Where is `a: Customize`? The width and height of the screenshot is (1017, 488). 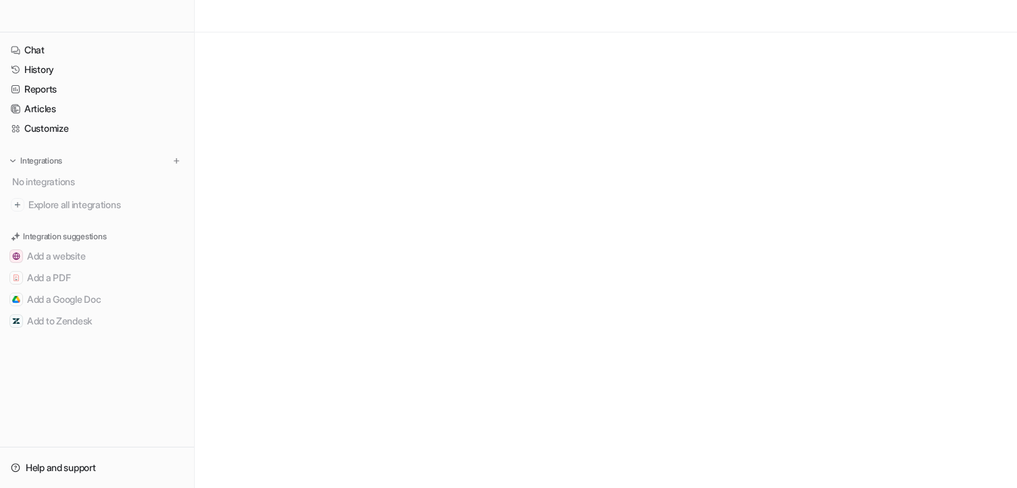
a: Customize is located at coordinates (97, 129).